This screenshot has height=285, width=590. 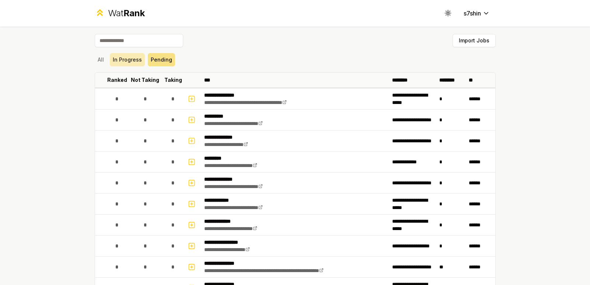 What do you see at coordinates (472, 13) in the screenshot?
I see `span: s7shin` at bounding box center [472, 13].